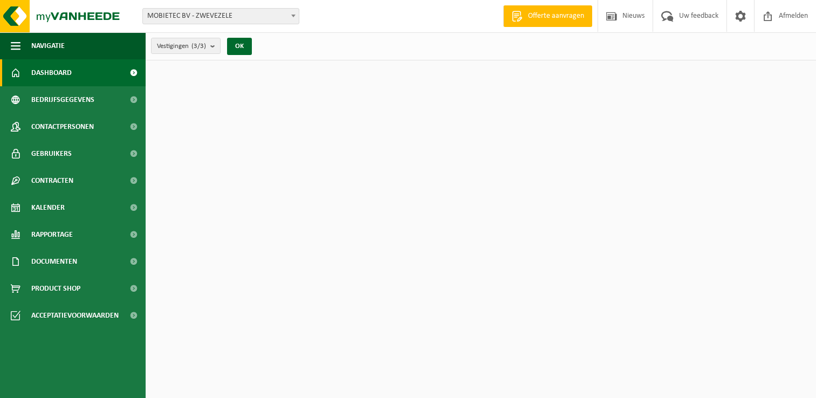  Describe the element at coordinates (52, 235) in the screenshot. I see `span: Rapportage` at that location.